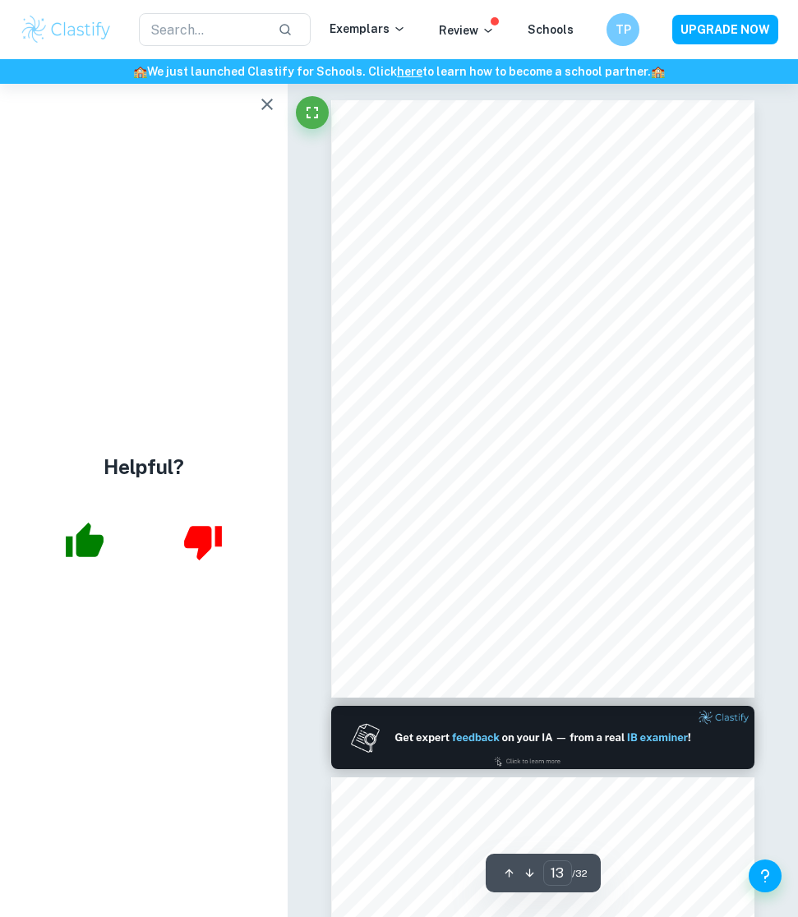  I want to click on span: / 32, so click(579, 873).